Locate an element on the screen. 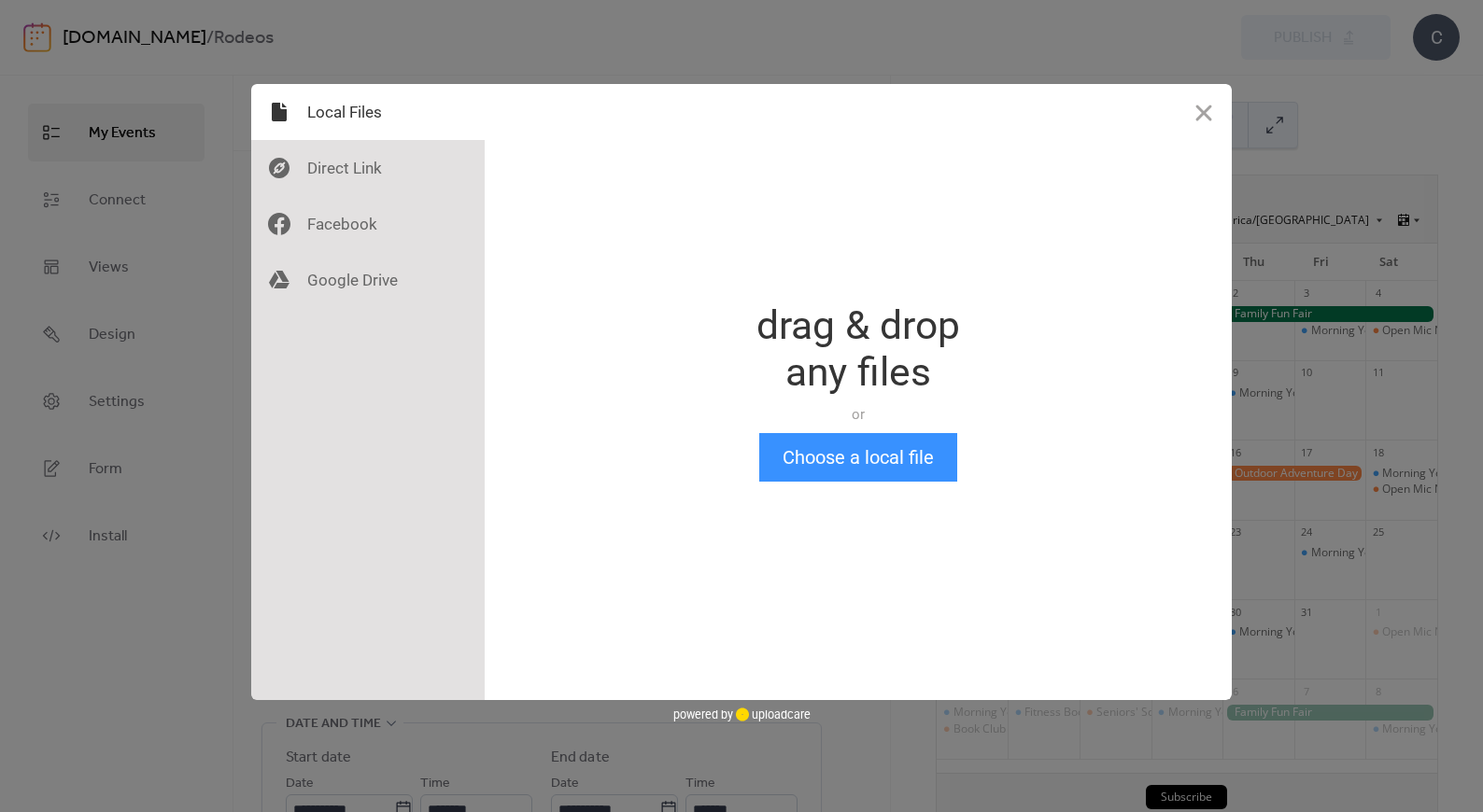 The image size is (1483, 812). div: Google Drive is located at coordinates (368, 280).